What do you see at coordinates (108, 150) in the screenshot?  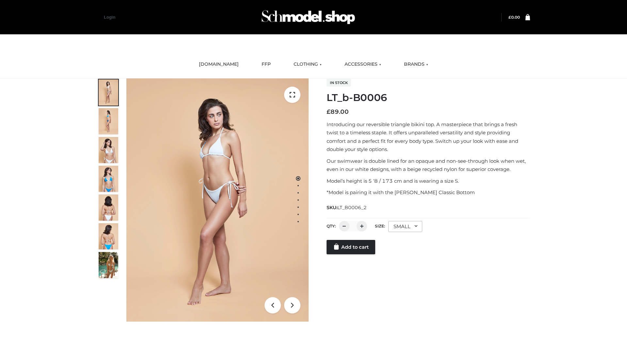 I see `img: ArielClassicBikiniTop_CloudNine_AzureSky_OW114ECO_3-scaled.jpg` at bounding box center [108, 150].